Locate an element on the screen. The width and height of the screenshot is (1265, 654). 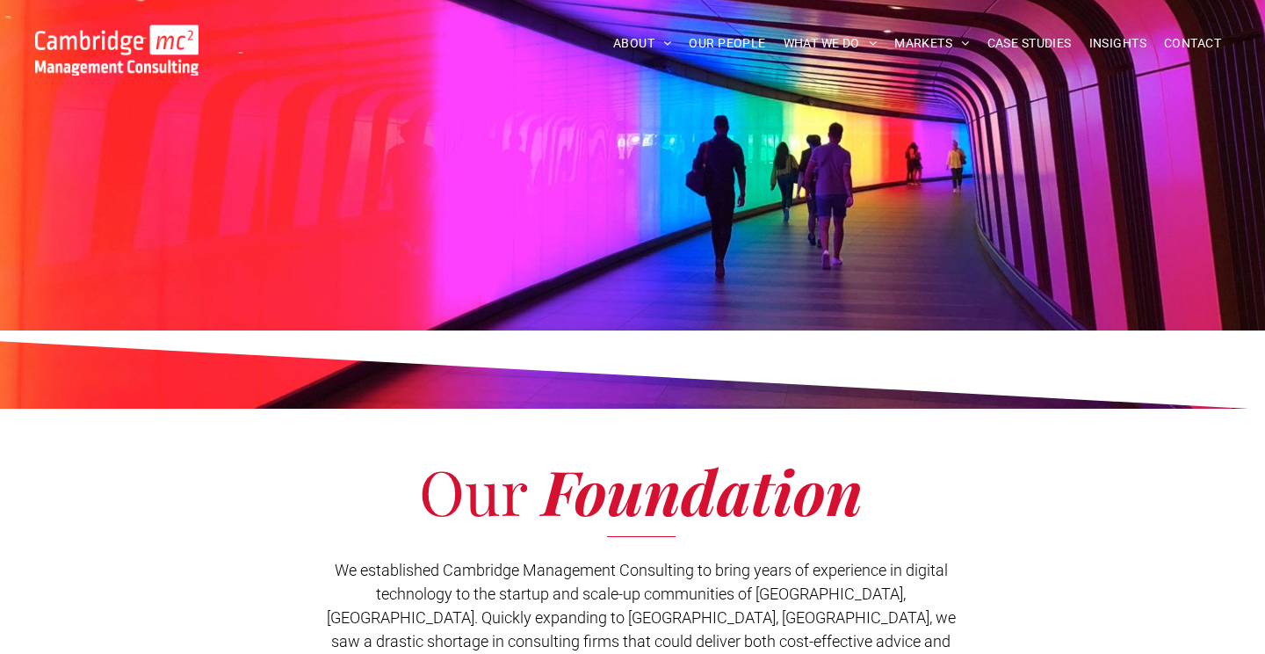
a: MARKETS is located at coordinates (931, 43).